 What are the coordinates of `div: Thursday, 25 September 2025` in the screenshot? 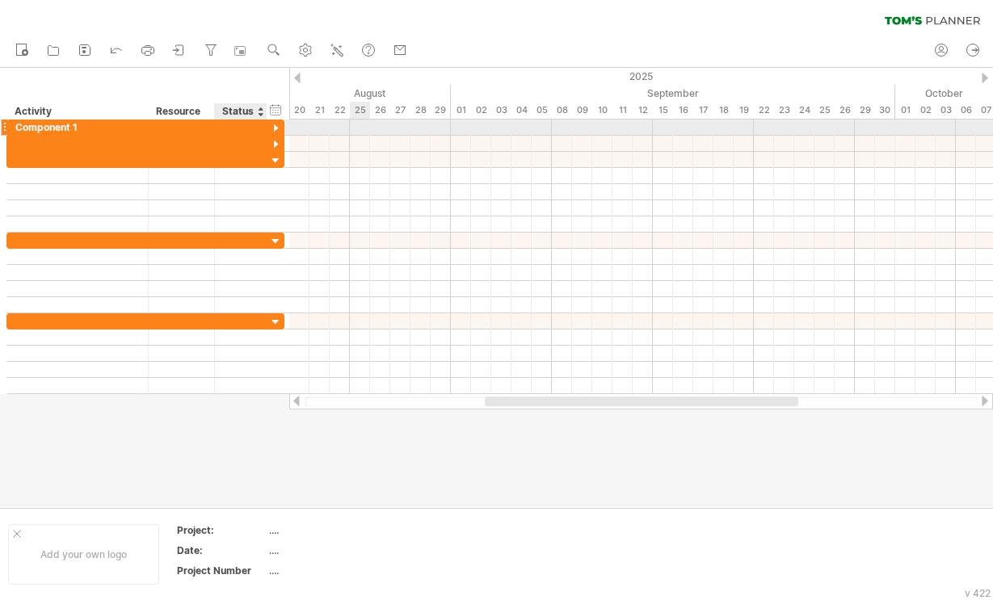 It's located at (824, 110).